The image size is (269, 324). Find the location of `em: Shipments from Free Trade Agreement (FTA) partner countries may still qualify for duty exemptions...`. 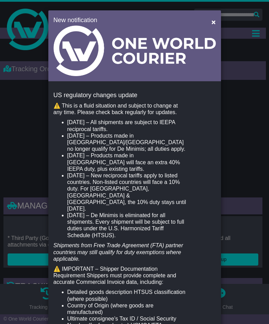

em: Shipments from Free Trade Agreement (FTA) partner countries may still qualify for duty exemptions... is located at coordinates (119, 252).